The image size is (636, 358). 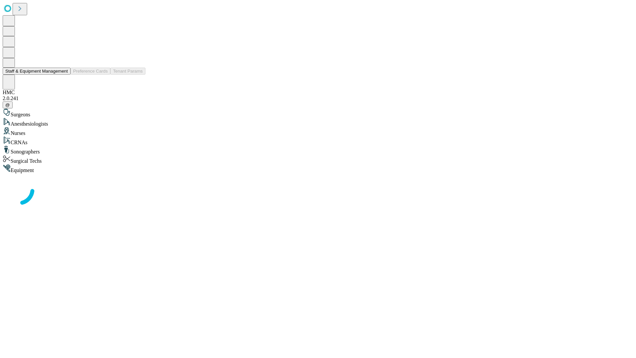 What do you see at coordinates (128, 71) in the screenshot?
I see `button: Tenant Params` at bounding box center [128, 71].